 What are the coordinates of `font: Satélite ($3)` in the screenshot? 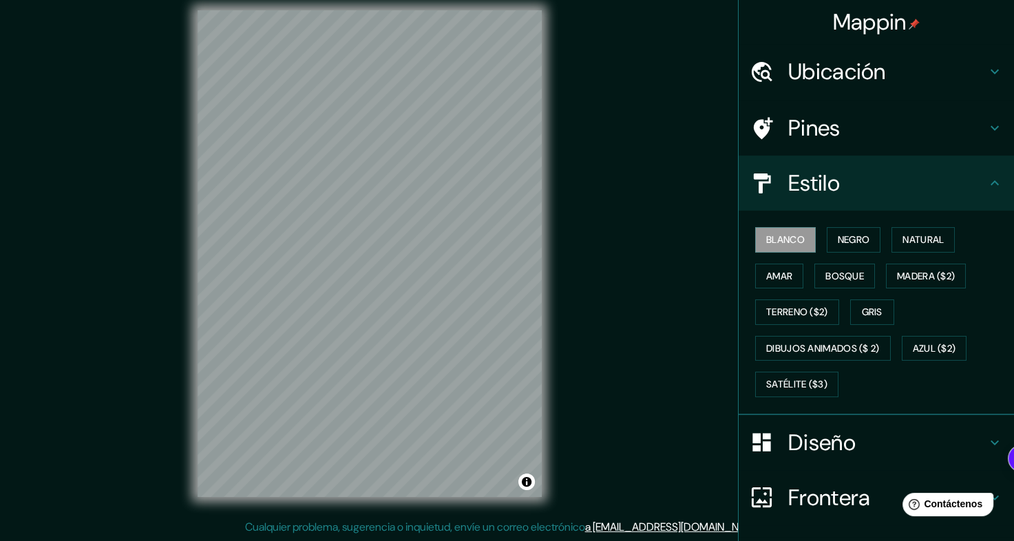 It's located at (796, 384).